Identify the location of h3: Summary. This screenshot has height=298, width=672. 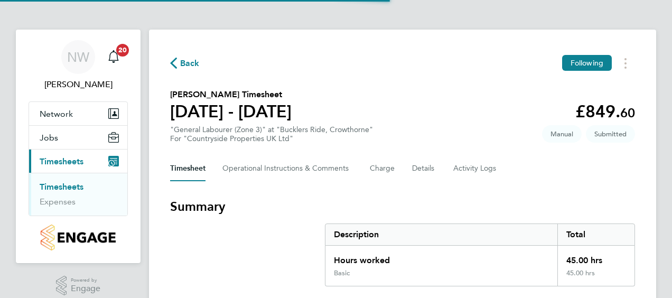
(403, 207).